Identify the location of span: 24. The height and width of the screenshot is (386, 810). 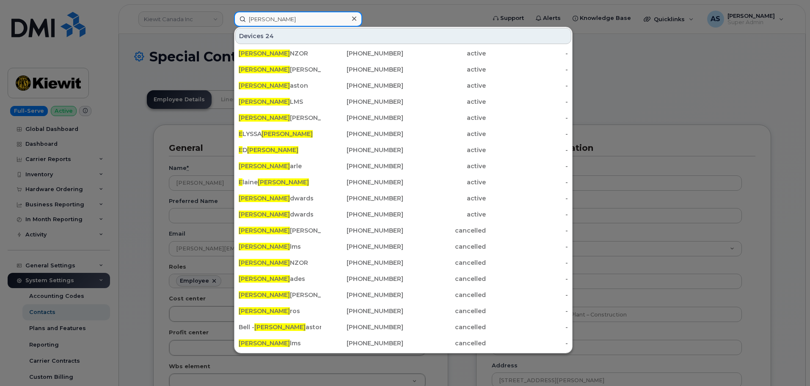
(270, 36).